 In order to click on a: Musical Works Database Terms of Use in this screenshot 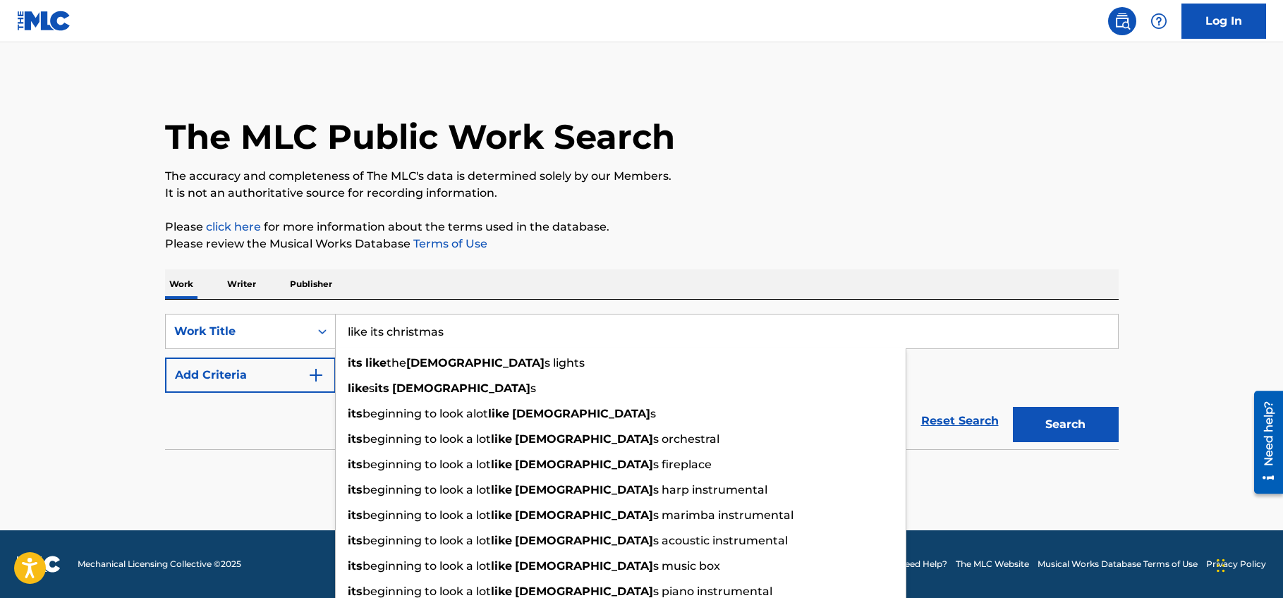, I will do `click(1117, 564)`.